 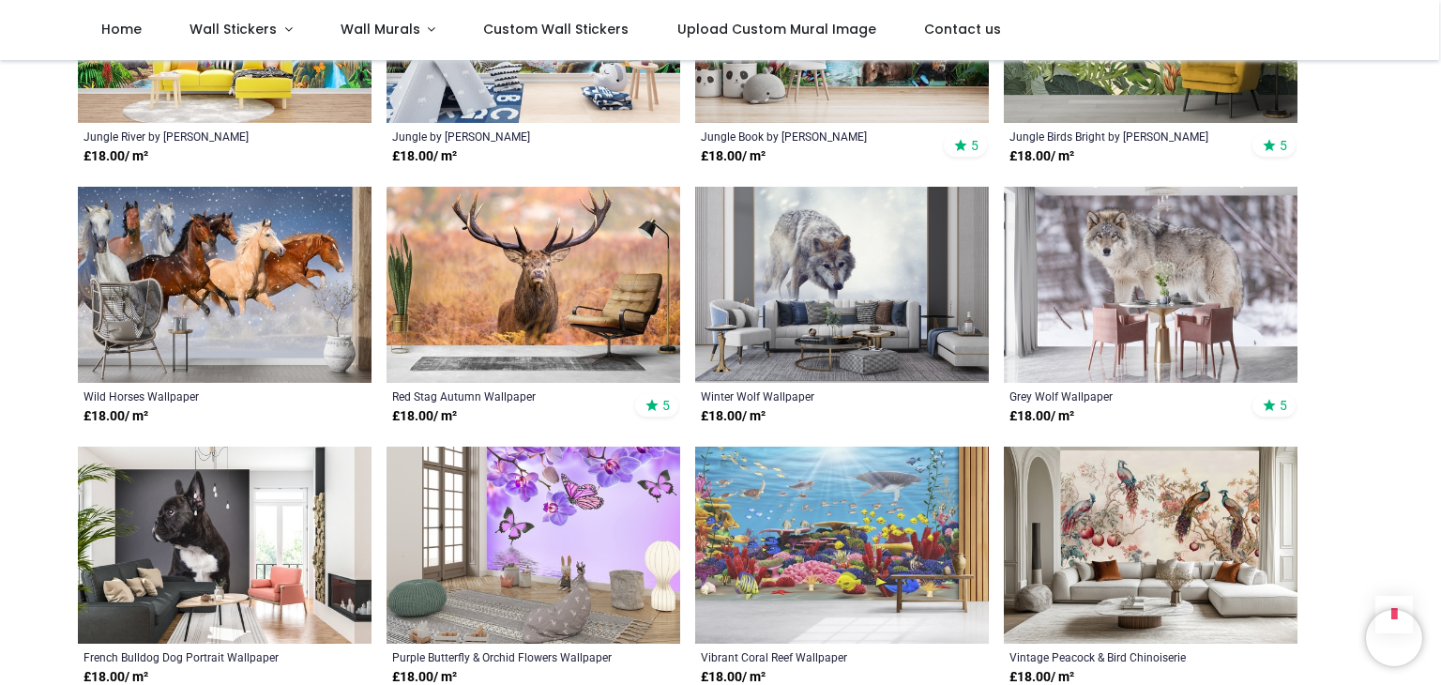 I want to click on a: Vibrant Coral Reef Wallpaper, so click(x=814, y=657).